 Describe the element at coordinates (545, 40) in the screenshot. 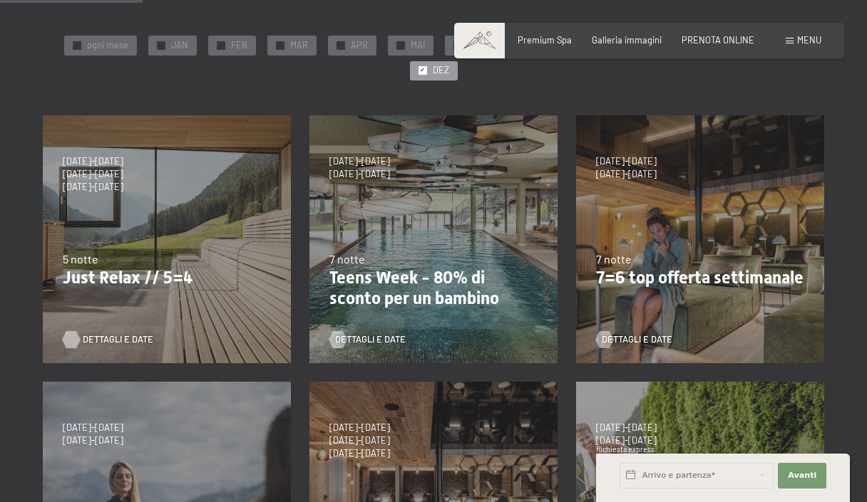

I see `span: Premium Spa` at that location.